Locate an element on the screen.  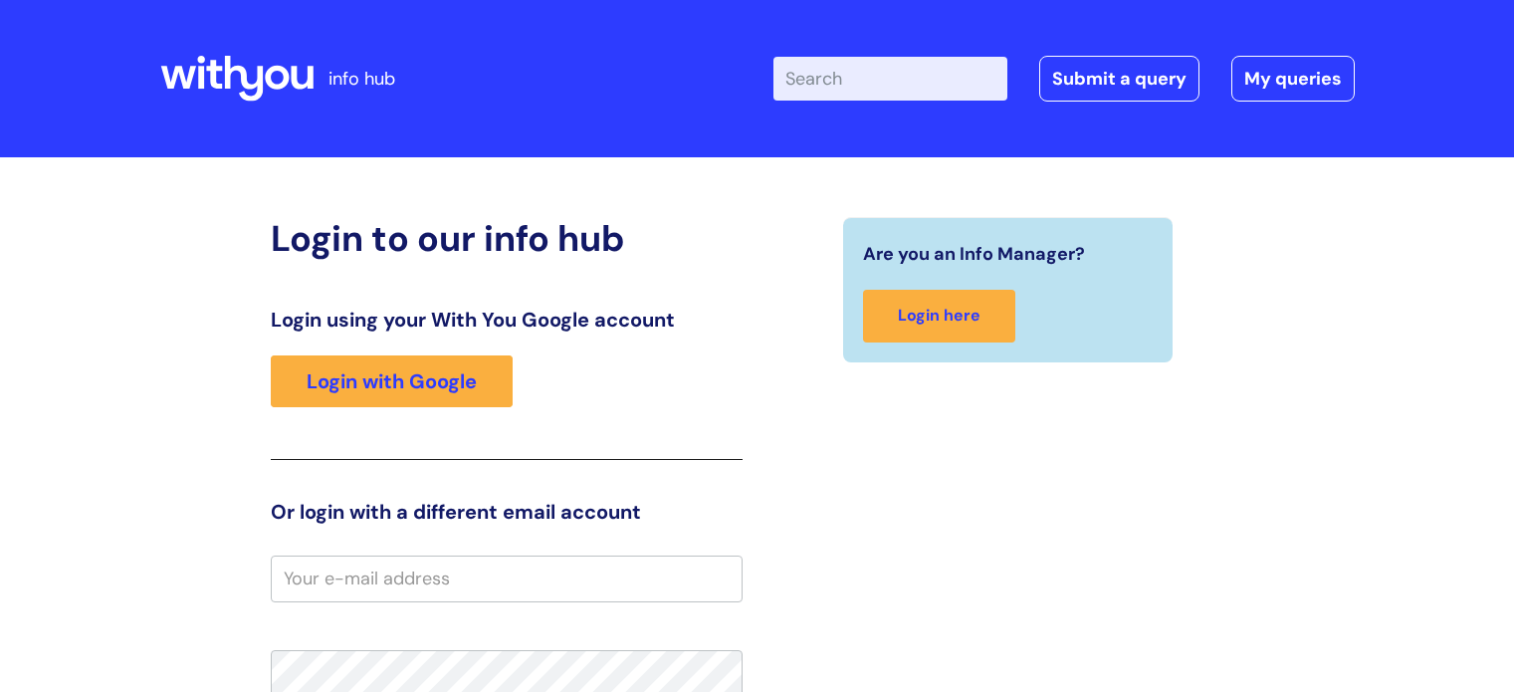
a: Login here is located at coordinates (939, 316).